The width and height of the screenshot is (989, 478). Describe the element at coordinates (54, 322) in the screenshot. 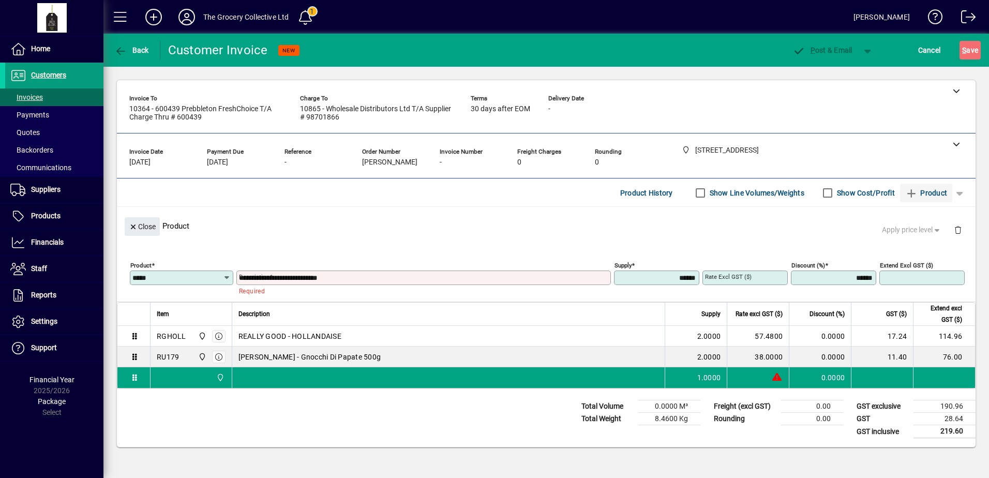

I see `a: Settings` at that location.